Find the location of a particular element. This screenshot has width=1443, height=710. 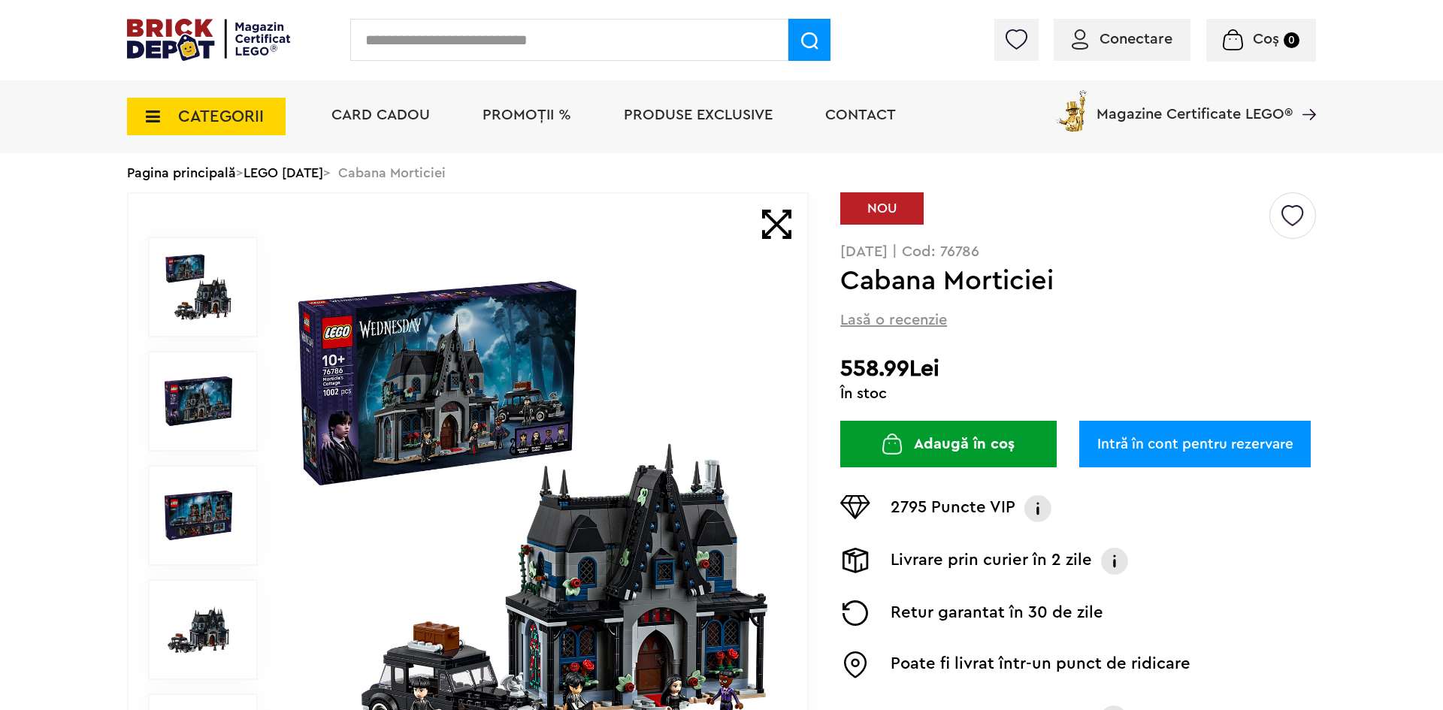

p: 2795 Puncte VIP is located at coordinates (953, 509).